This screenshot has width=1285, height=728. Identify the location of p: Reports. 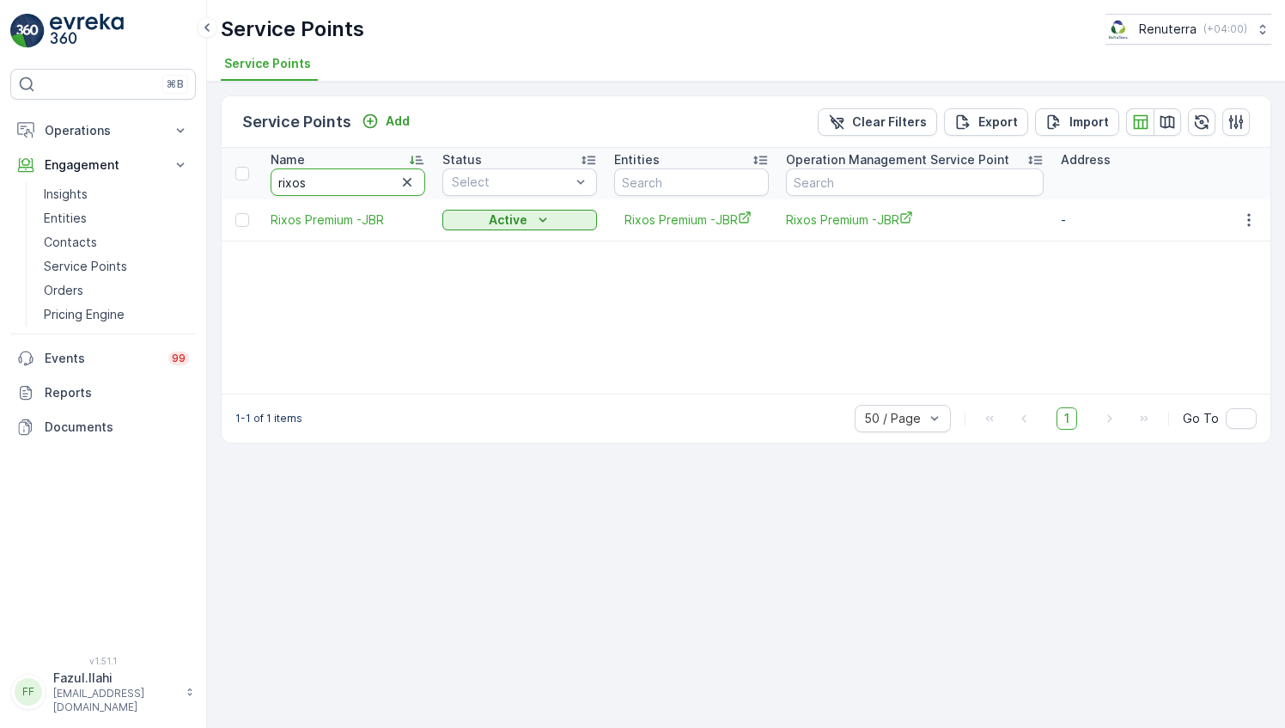
(117, 393).